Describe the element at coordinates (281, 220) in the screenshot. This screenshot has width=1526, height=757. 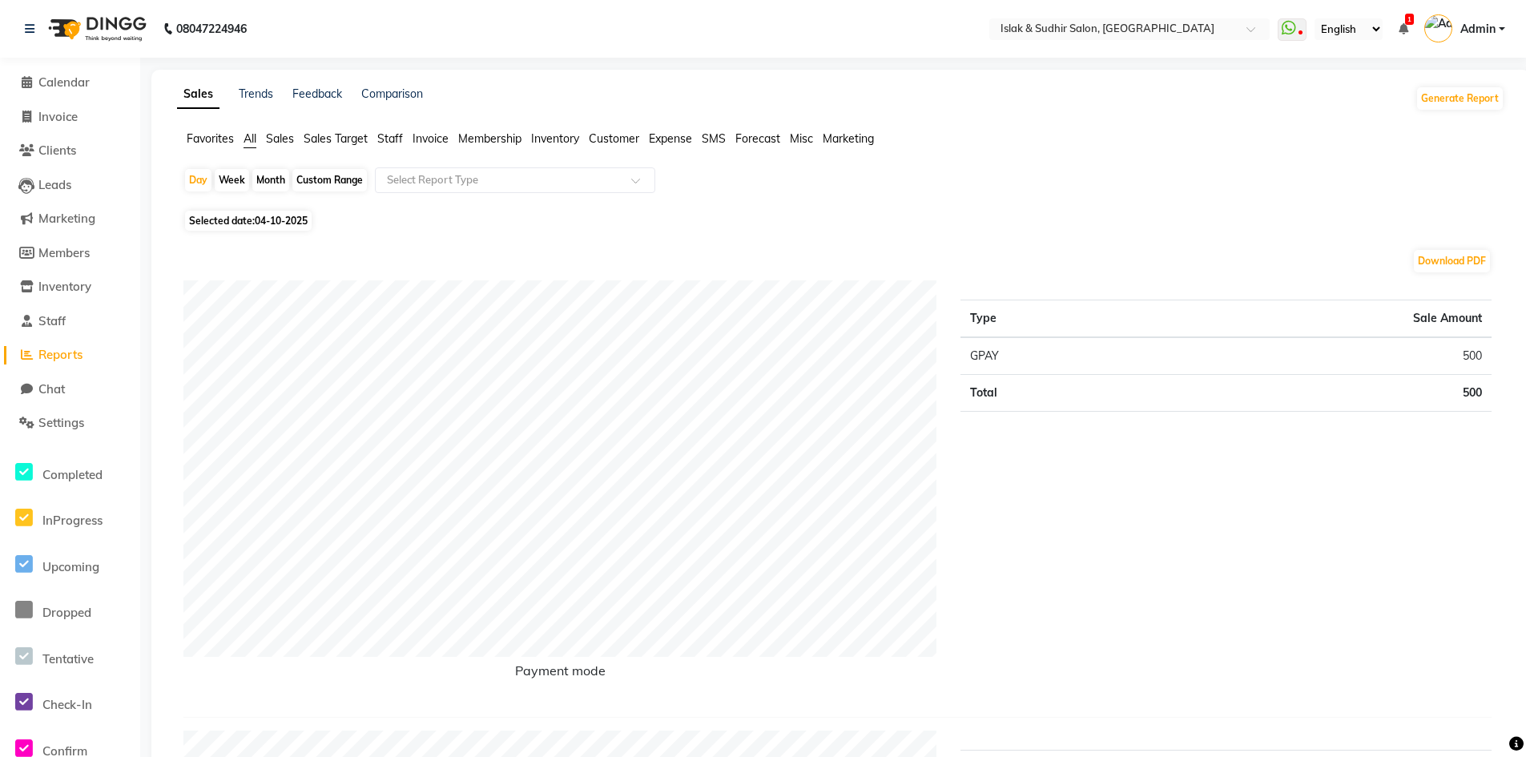
I see `span: 04-10-2025` at that location.